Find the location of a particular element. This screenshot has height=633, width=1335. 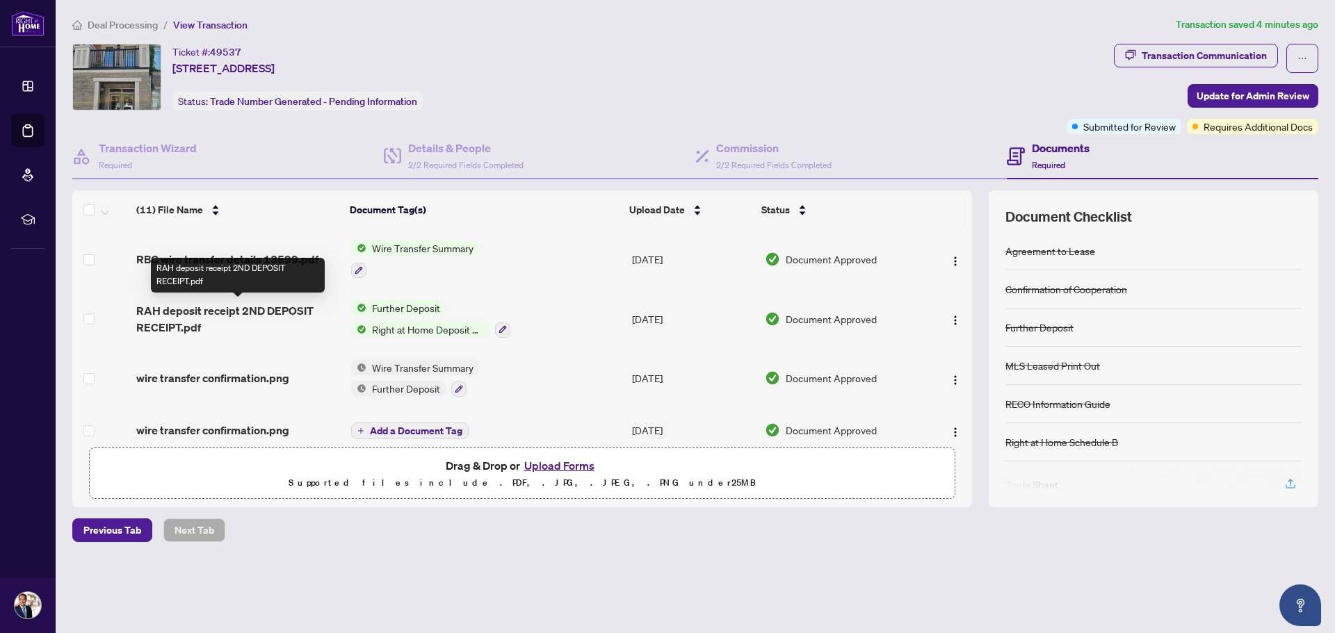

button: Update for Admin Review is located at coordinates (1253, 96).